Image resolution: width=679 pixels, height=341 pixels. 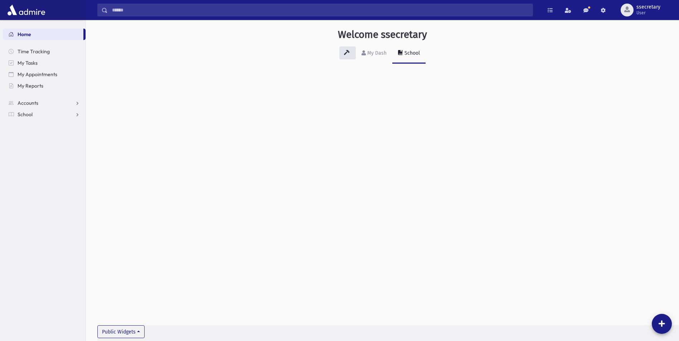 I want to click on button: Public Widgets, so click(x=121, y=332).